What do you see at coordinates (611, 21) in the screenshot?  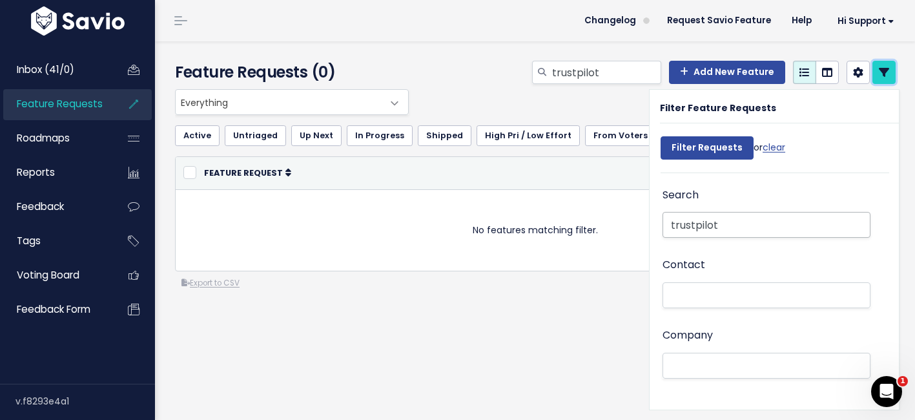 I see `span: Changelog` at bounding box center [611, 21].